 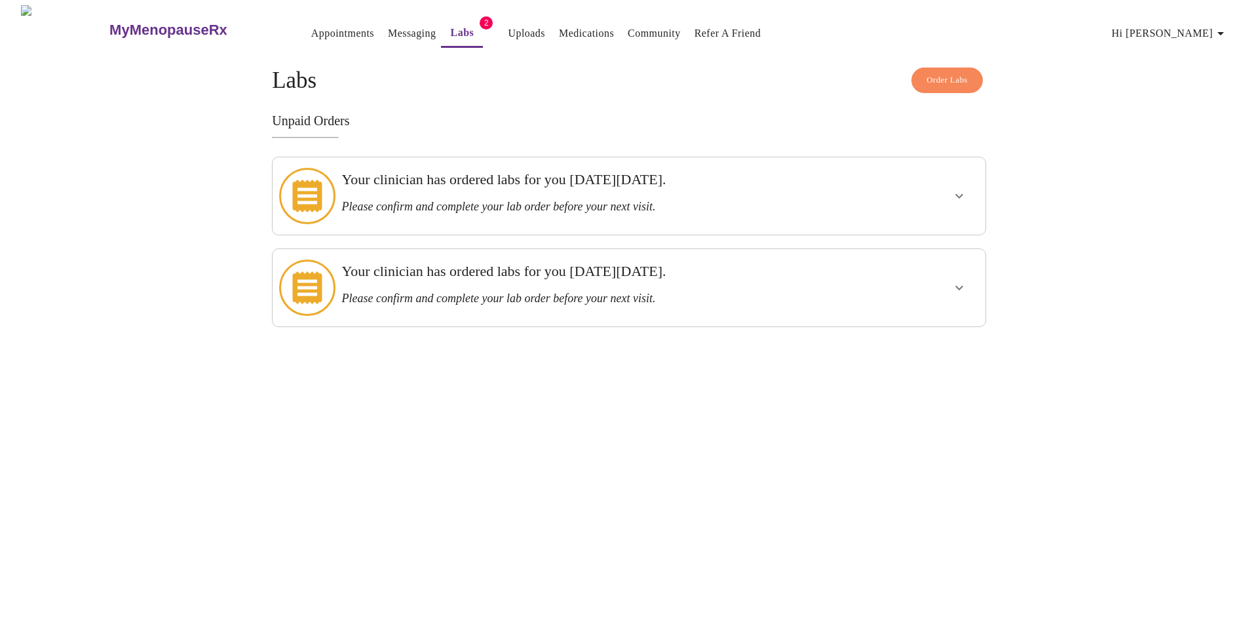 I want to click on a: MyMenopauseRx, so click(x=194, y=30).